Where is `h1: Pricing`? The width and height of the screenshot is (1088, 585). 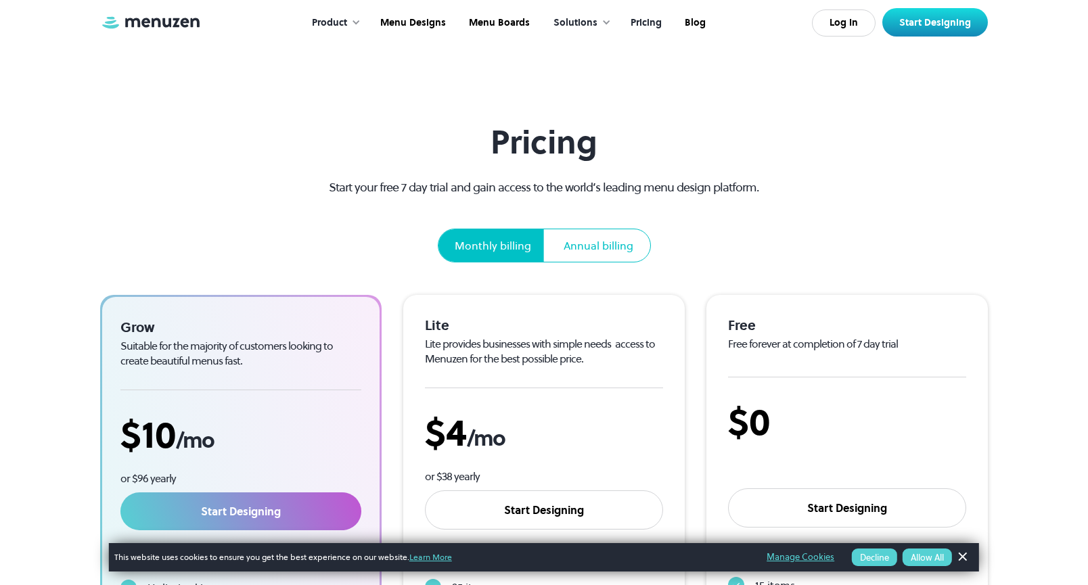
h1: Pricing is located at coordinates (544, 142).